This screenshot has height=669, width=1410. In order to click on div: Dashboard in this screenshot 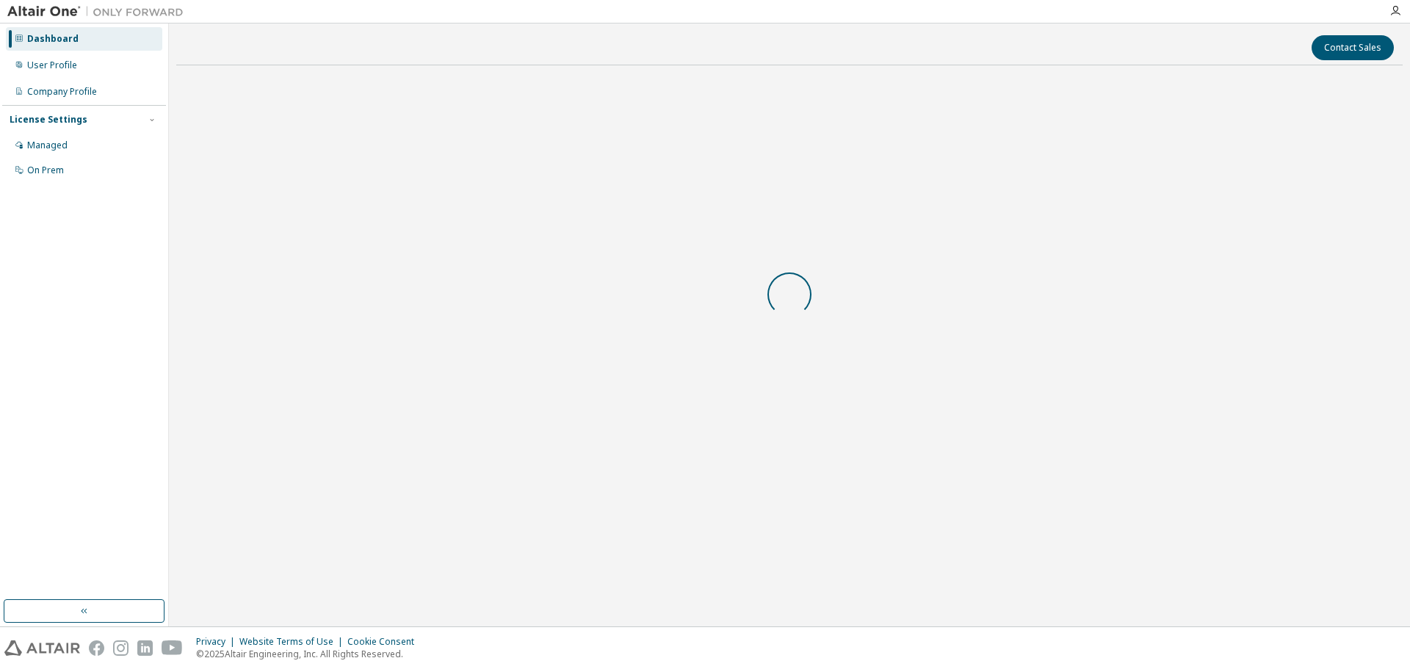, I will do `click(53, 39)`.